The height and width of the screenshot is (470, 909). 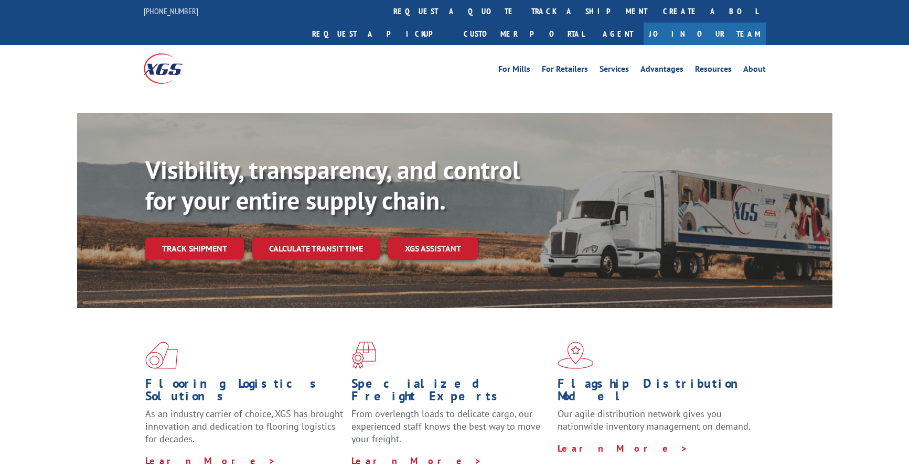 I want to click on a: Customer Portal, so click(x=524, y=34).